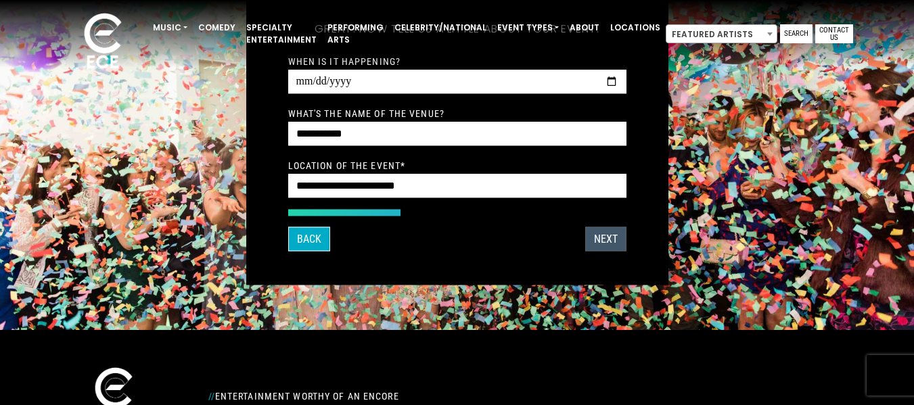 The image size is (914, 405). Describe the element at coordinates (217, 28) in the screenshot. I see `a: Comedy` at that location.